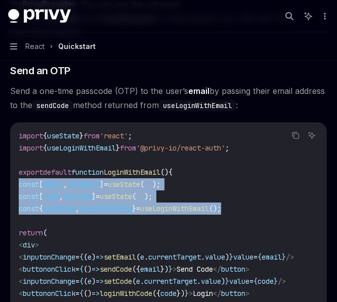 This screenshot has height=302, width=337. Describe the element at coordinates (181, 148) in the screenshot. I see `span: '@privy-io/react-auth'` at that location.